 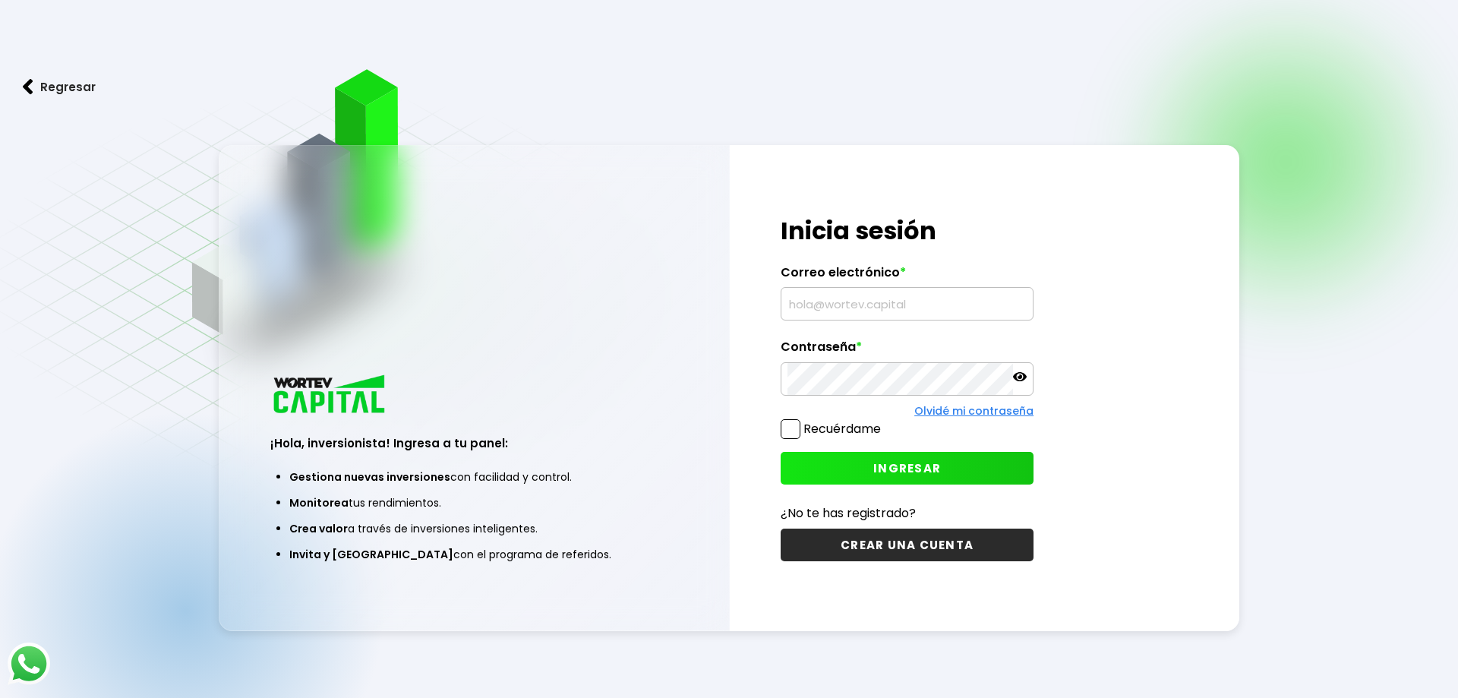 What do you see at coordinates (907, 532) in the screenshot?
I see `a: ¿No te has registrado?CREAR UNA CUENTA` at bounding box center [907, 532].